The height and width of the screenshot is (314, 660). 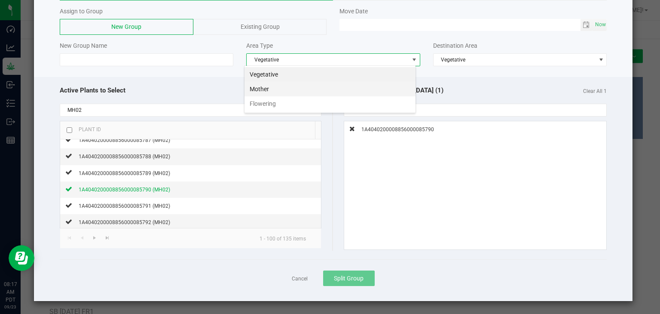 What do you see at coordinates (299, 278) in the screenshot?
I see `a: Cancel` at bounding box center [299, 278].